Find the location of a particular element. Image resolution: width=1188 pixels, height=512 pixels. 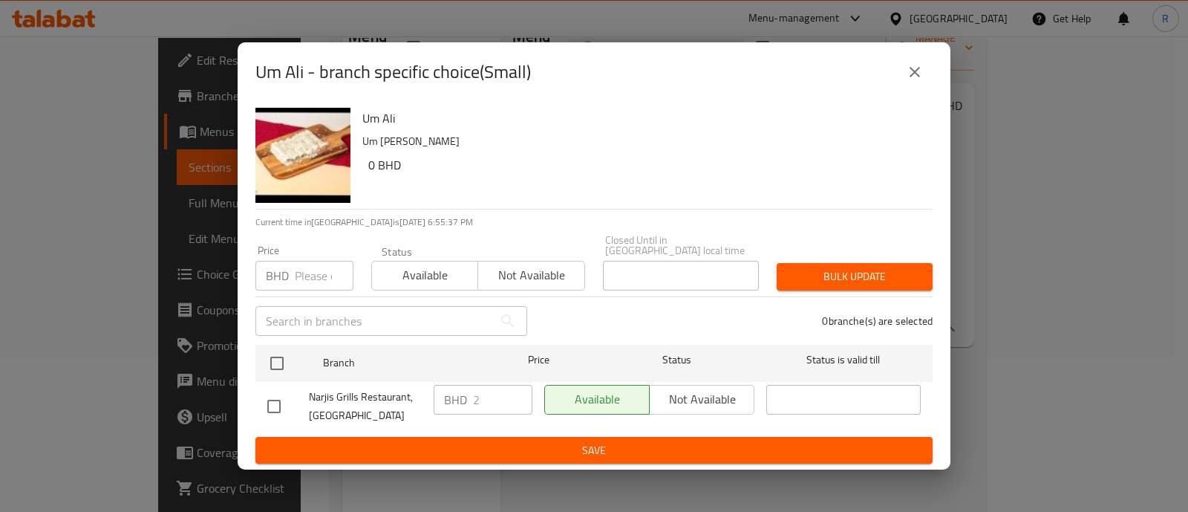

button: close is located at coordinates (915, 72).